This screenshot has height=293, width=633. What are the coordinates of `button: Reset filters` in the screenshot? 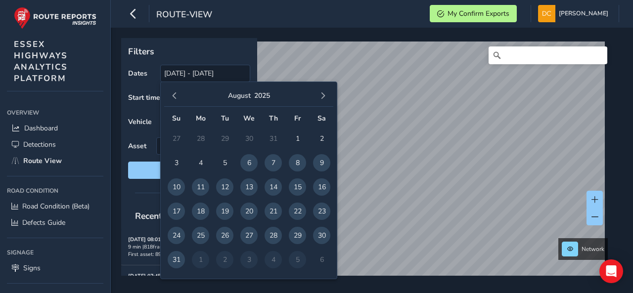 It's located at (189, 170).